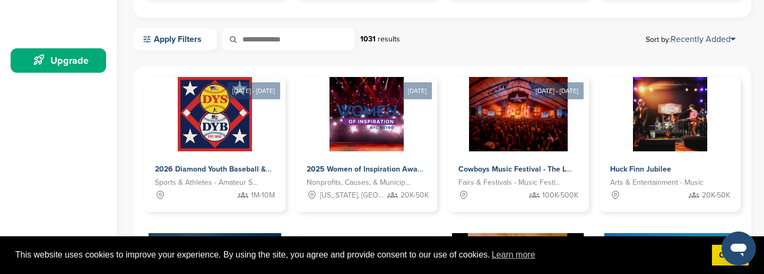 This screenshot has height=274, width=764. Describe the element at coordinates (389, 39) in the screenshot. I see `span: results` at that location.